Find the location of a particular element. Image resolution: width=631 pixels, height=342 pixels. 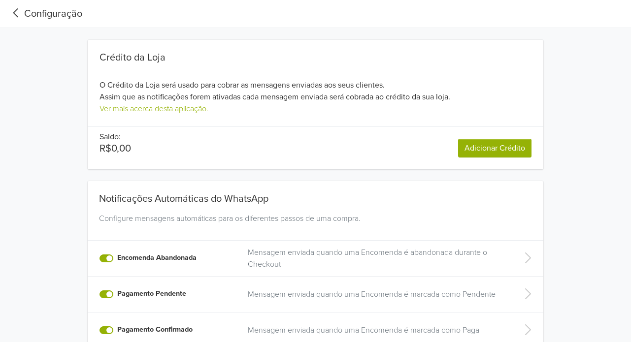

p: Saldo: is located at coordinates (115, 137).